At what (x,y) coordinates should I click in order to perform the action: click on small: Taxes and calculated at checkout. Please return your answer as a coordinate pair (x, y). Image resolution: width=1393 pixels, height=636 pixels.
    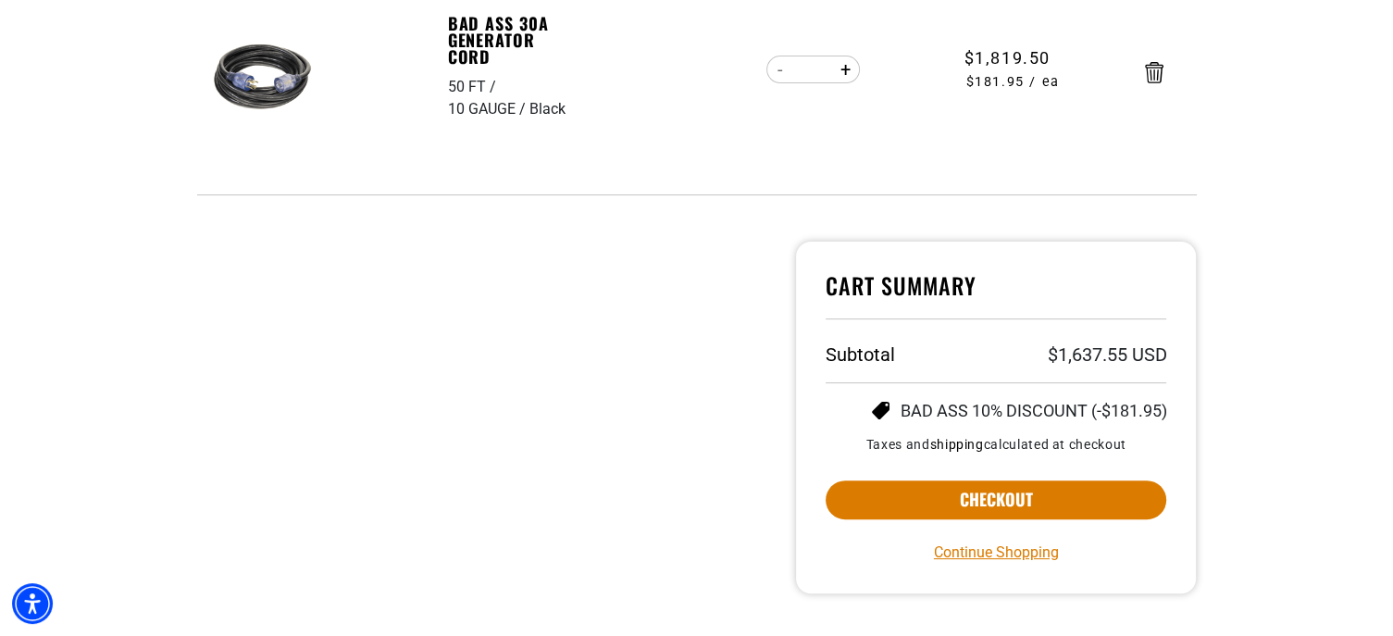
    Looking at the image, I should click on (996, 444).